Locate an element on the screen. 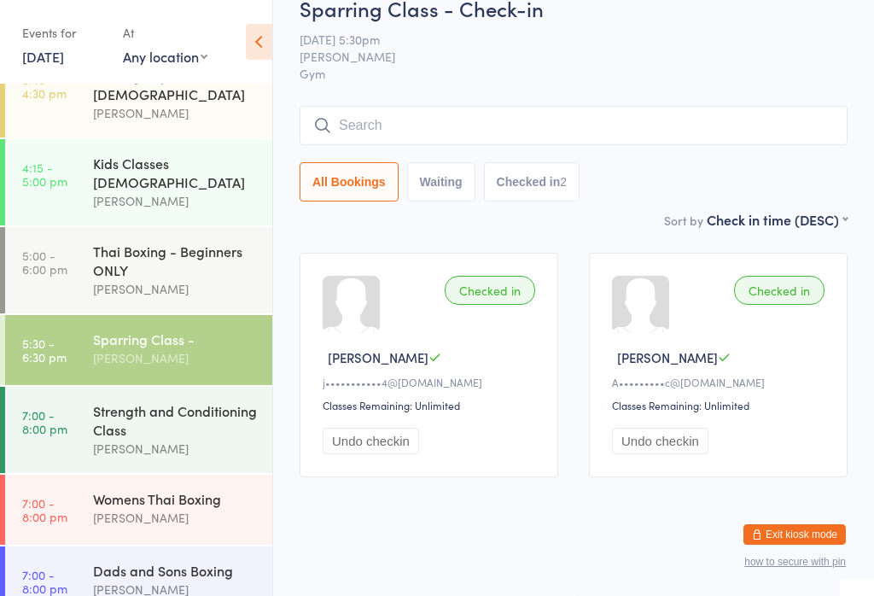  div: Womens Thai Boxing is located at coordinates (175, 498).